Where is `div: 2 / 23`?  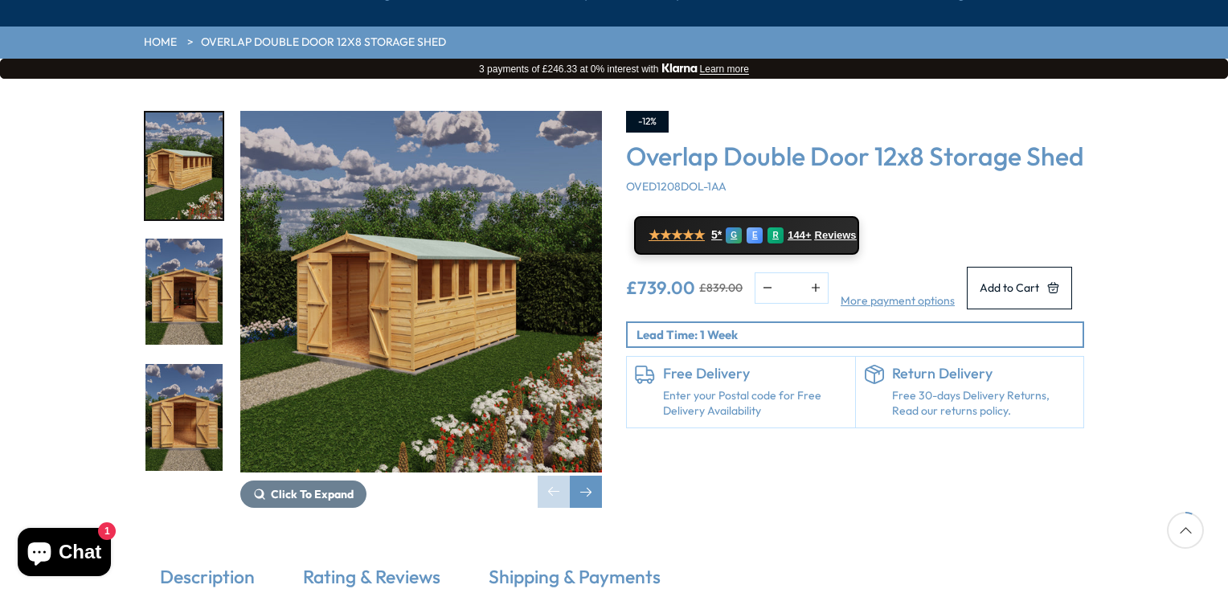
div: 2 / 23 is located at coordinates (184, 292).